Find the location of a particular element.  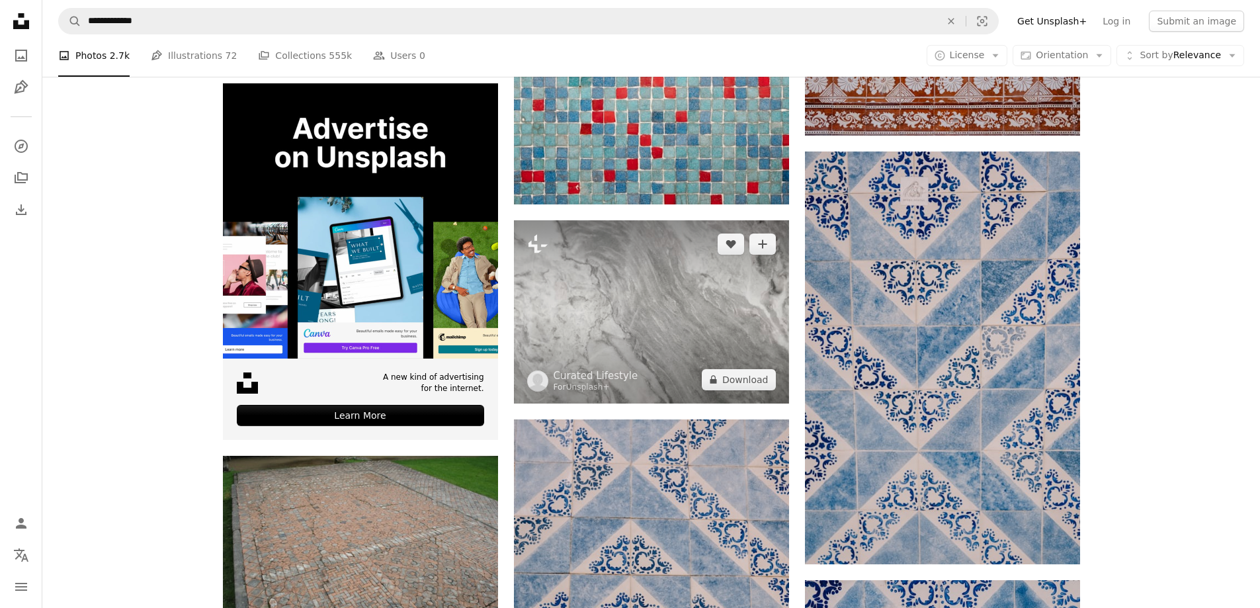

img: A blue and white tiled wall with a diamond design is located at coordinates (942, 358).